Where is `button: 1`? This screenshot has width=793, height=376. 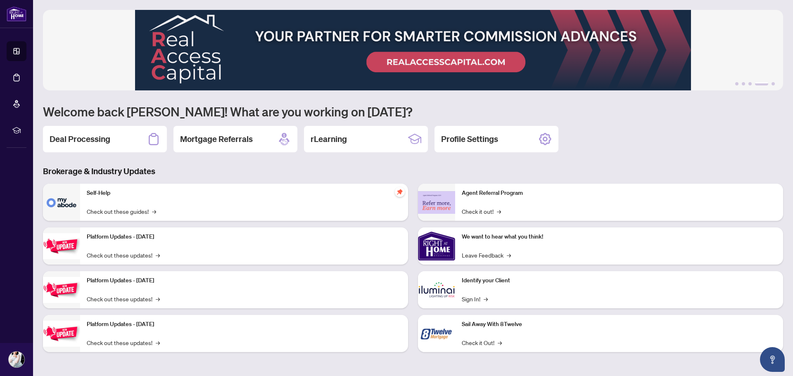
button: 1 is located at coordinates (737, 84).